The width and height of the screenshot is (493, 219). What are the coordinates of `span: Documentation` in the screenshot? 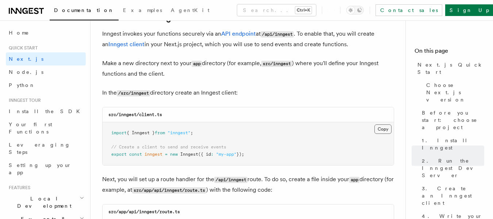 It's located at (84, 10).